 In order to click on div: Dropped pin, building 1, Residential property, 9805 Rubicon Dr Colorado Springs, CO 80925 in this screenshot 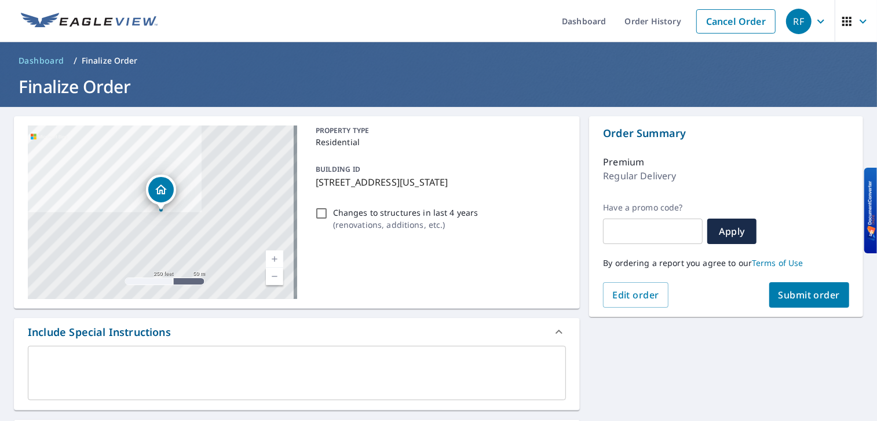, I will do `click(161, 193)`.